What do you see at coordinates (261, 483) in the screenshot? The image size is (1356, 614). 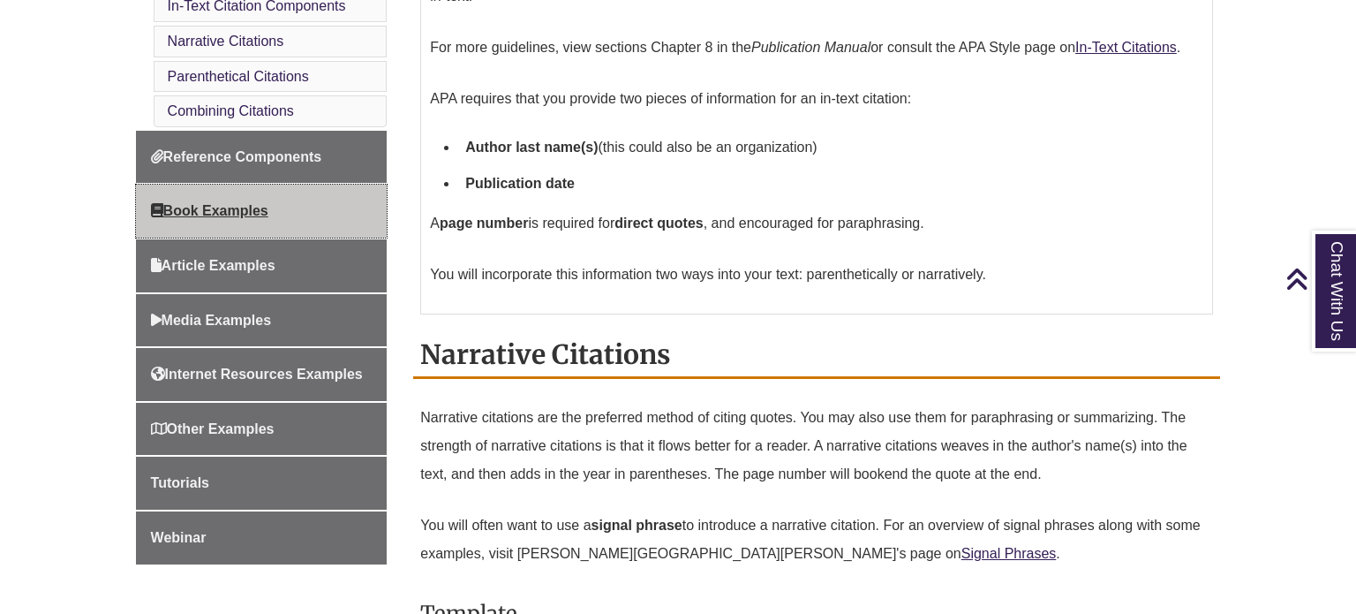 I see `a: Tutorials` at bounding box center [261, 483].